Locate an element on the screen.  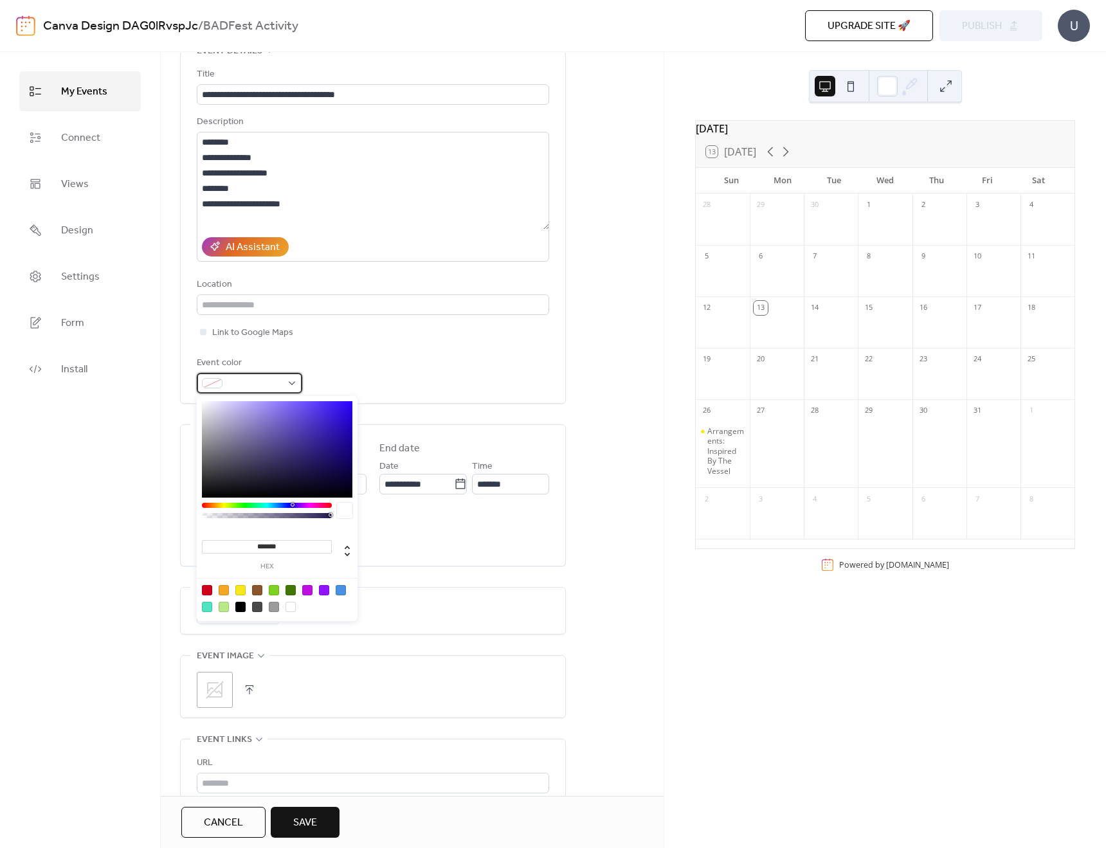
div: AI Assistant is located at coordinates (253, 247).